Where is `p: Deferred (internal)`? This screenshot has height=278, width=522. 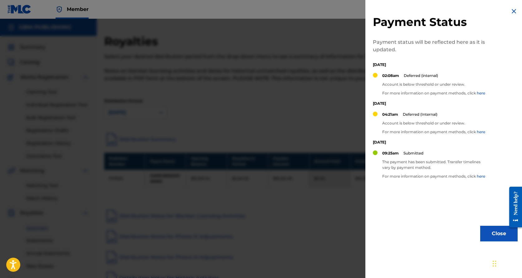
p: Deferred (internal) is located at coordinates (421, 76).